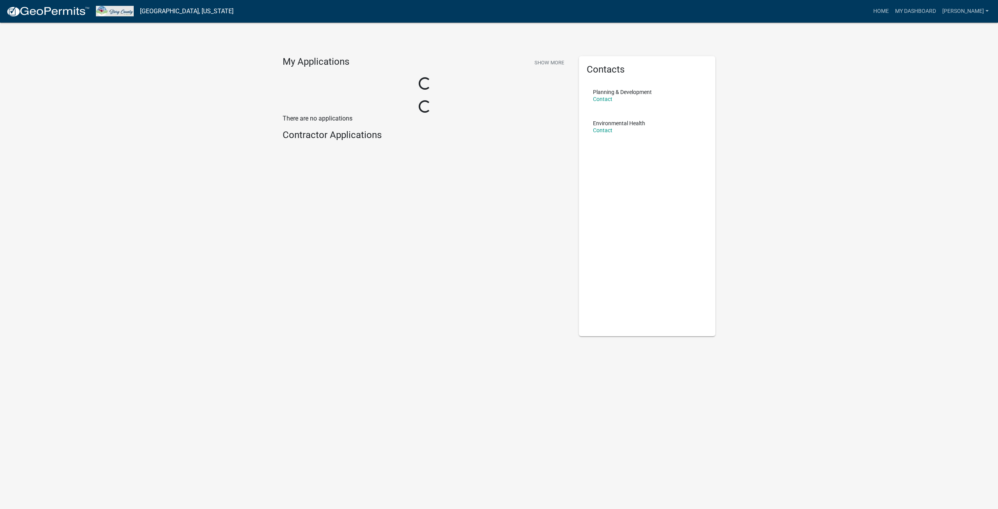 This screenshot has width=998, height=509. What do you see at coordinates (881, 11) in the screenshot?
I see `a: Home` at bounding box center [881, 11].